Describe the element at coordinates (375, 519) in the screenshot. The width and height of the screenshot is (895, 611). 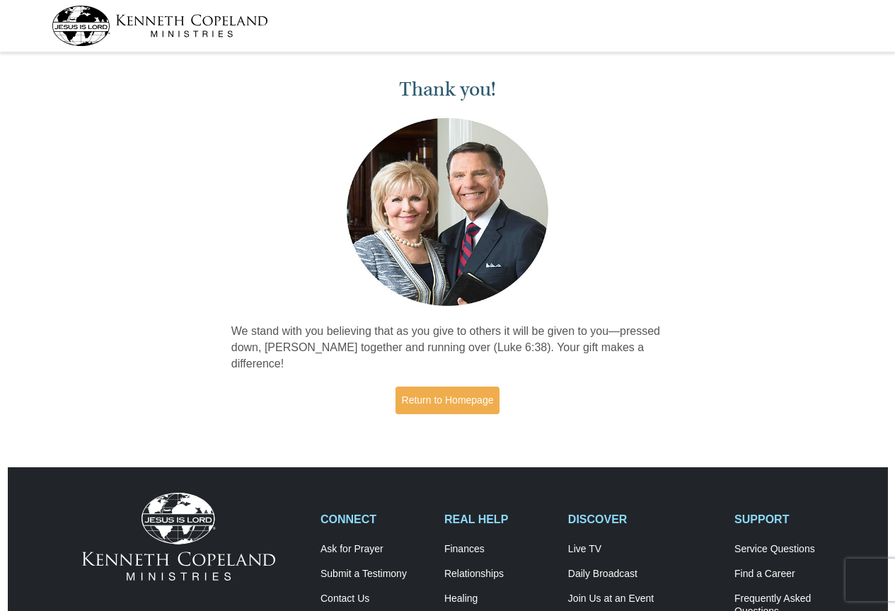
I see `h2: CONNECT` at that location.